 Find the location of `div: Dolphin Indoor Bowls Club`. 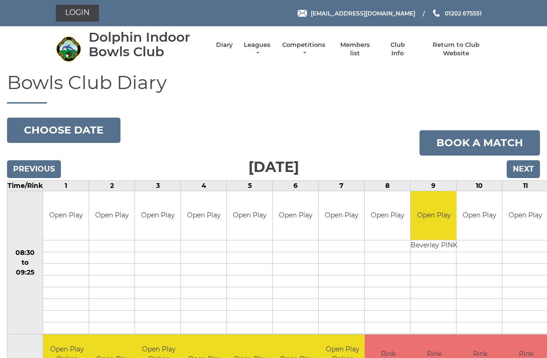

div: Dolphin Indoor Bowls Club is located at coordinates (148, 45).